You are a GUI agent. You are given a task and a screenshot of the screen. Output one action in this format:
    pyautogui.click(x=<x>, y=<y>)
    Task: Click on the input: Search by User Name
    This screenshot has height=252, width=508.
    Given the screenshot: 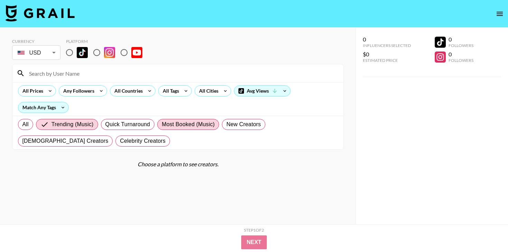 What is the action you would take?
    pyautogui.click(x=182, y=73)
    